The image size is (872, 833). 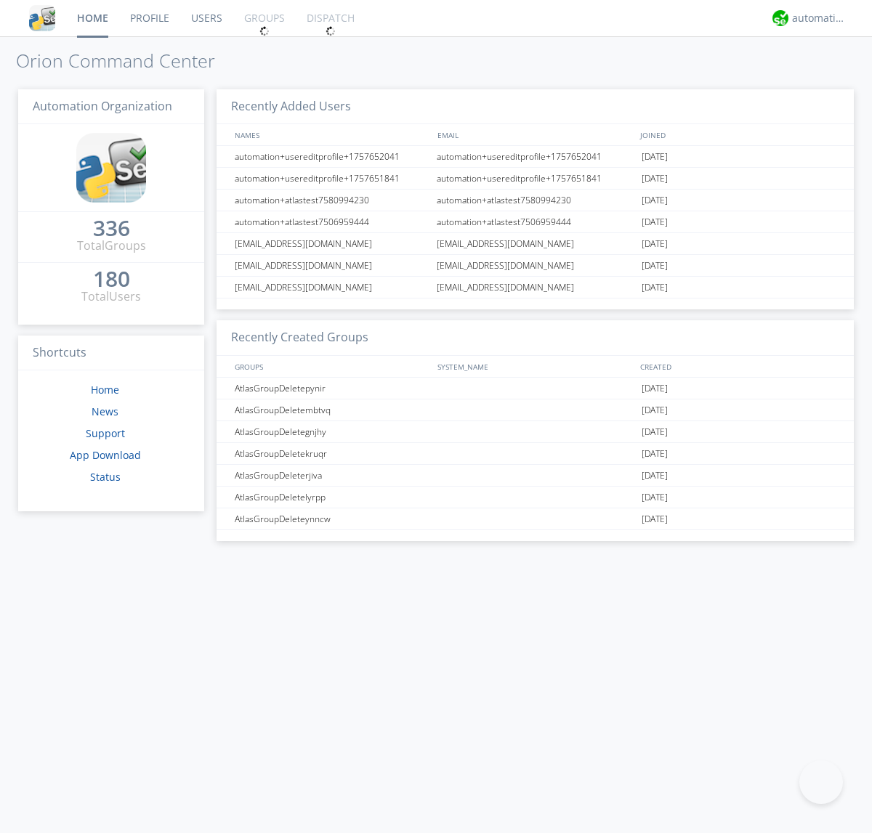 I want to click on a: Home, so click(x=105, y=389).